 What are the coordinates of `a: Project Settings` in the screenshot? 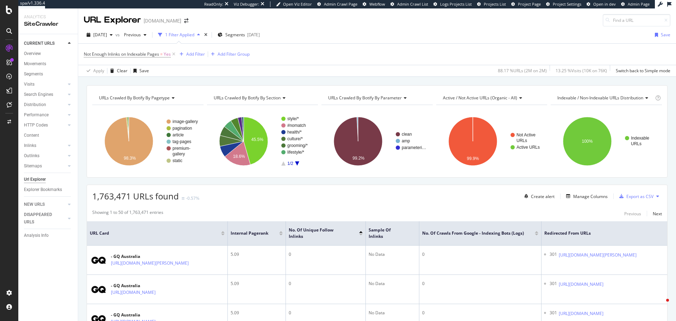 It's located at (564, 4).